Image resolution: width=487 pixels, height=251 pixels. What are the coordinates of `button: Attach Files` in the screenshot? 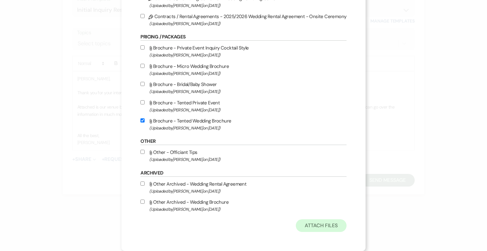 It's located at (321, 226).